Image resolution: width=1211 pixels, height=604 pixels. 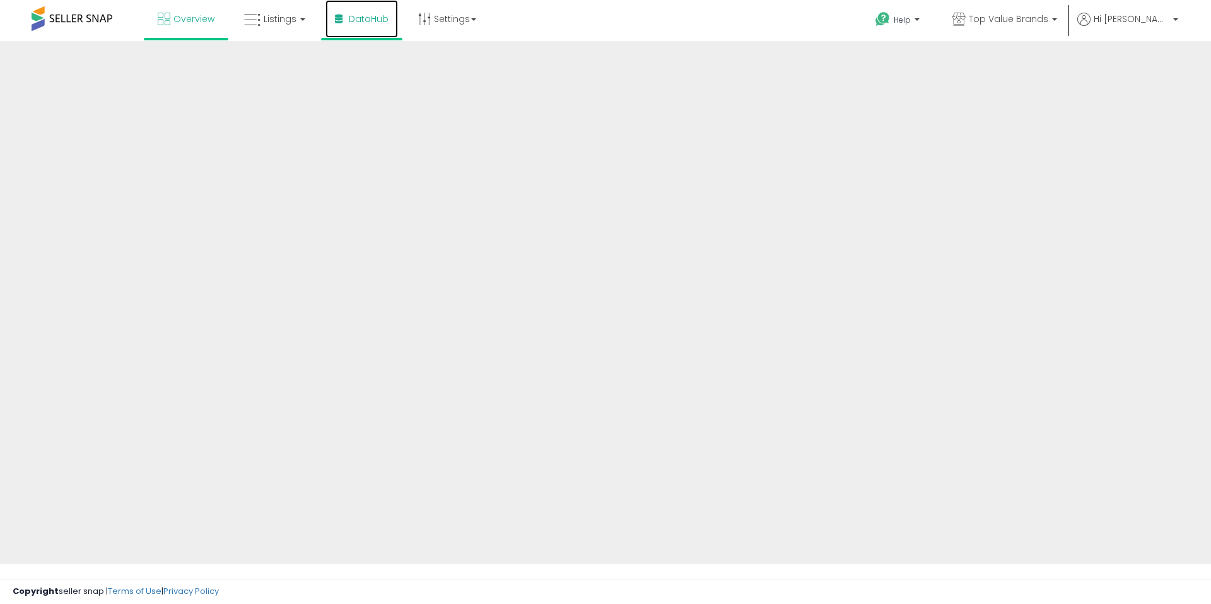 I want to click on span: Listings, so click(x=280, y=19).